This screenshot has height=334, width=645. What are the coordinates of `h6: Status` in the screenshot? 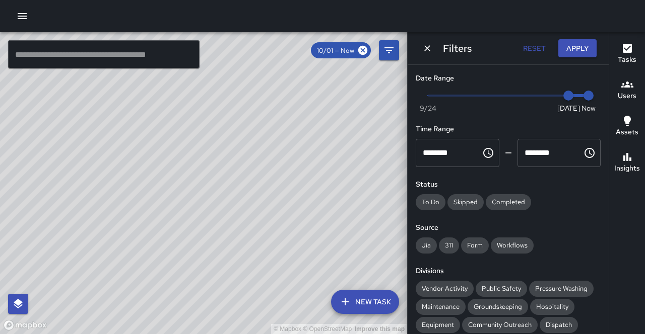 It's located at (508, 185).